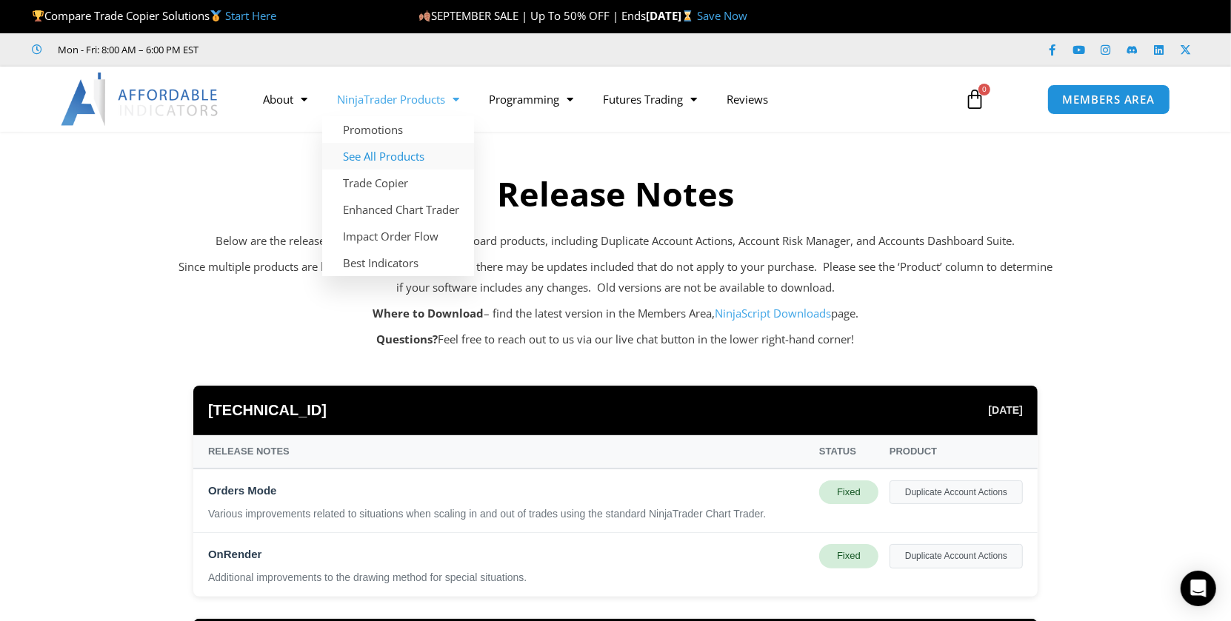 The image size is (1231, 621). Describe the element at coordinates (598, 99) in the screenshot. I see `nav: Menu` at that location.